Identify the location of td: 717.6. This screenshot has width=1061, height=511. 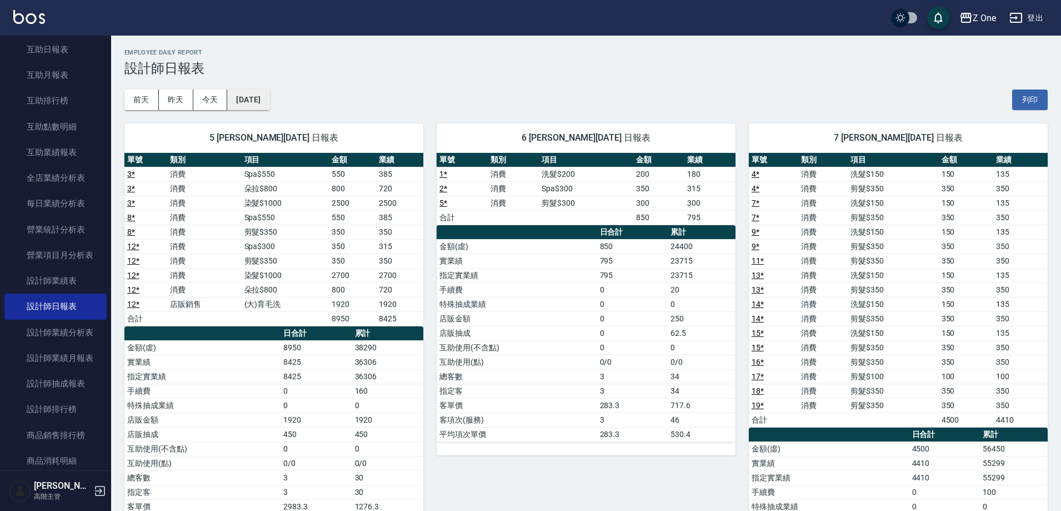
(702, 405).